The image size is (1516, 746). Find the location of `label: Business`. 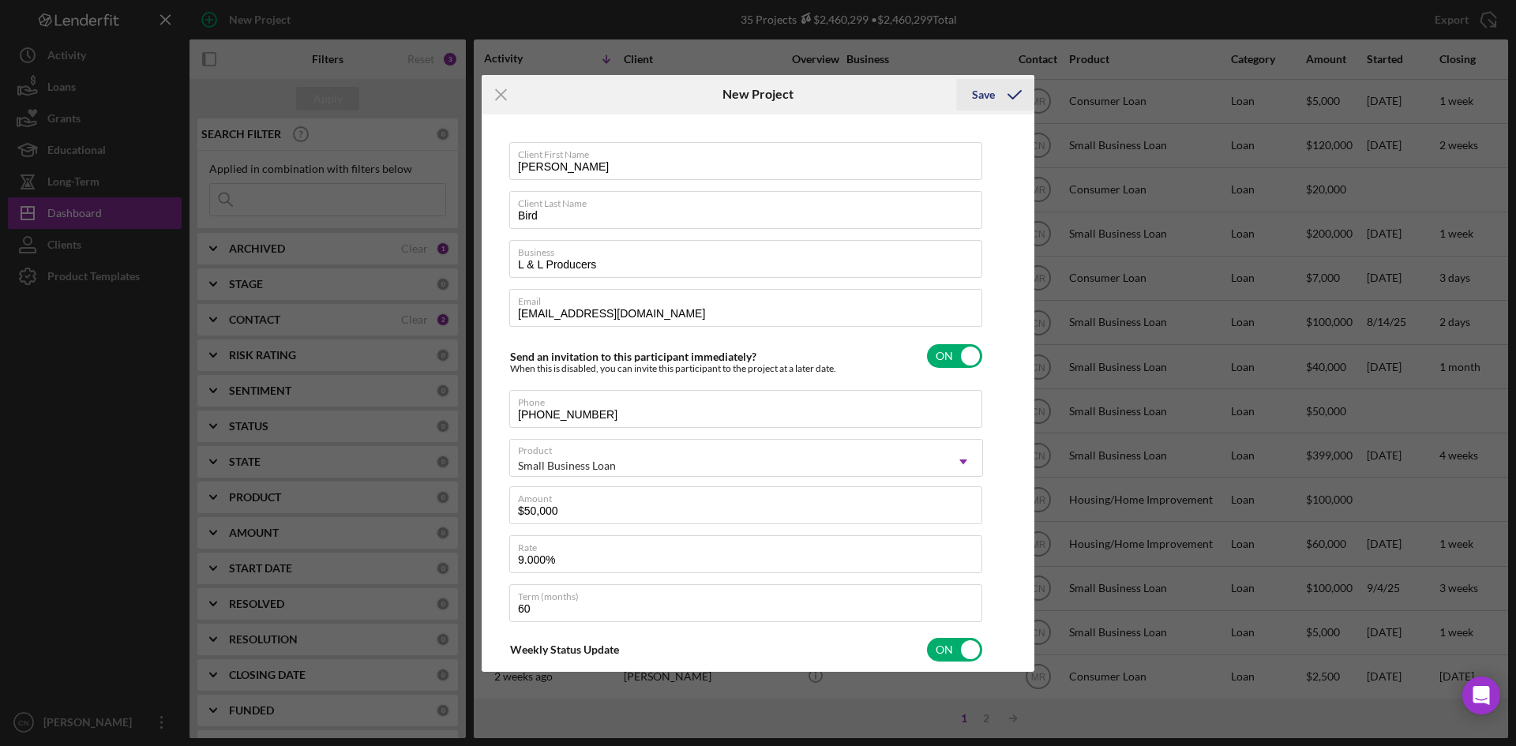

label: Business is located at coordinates (750, 249).